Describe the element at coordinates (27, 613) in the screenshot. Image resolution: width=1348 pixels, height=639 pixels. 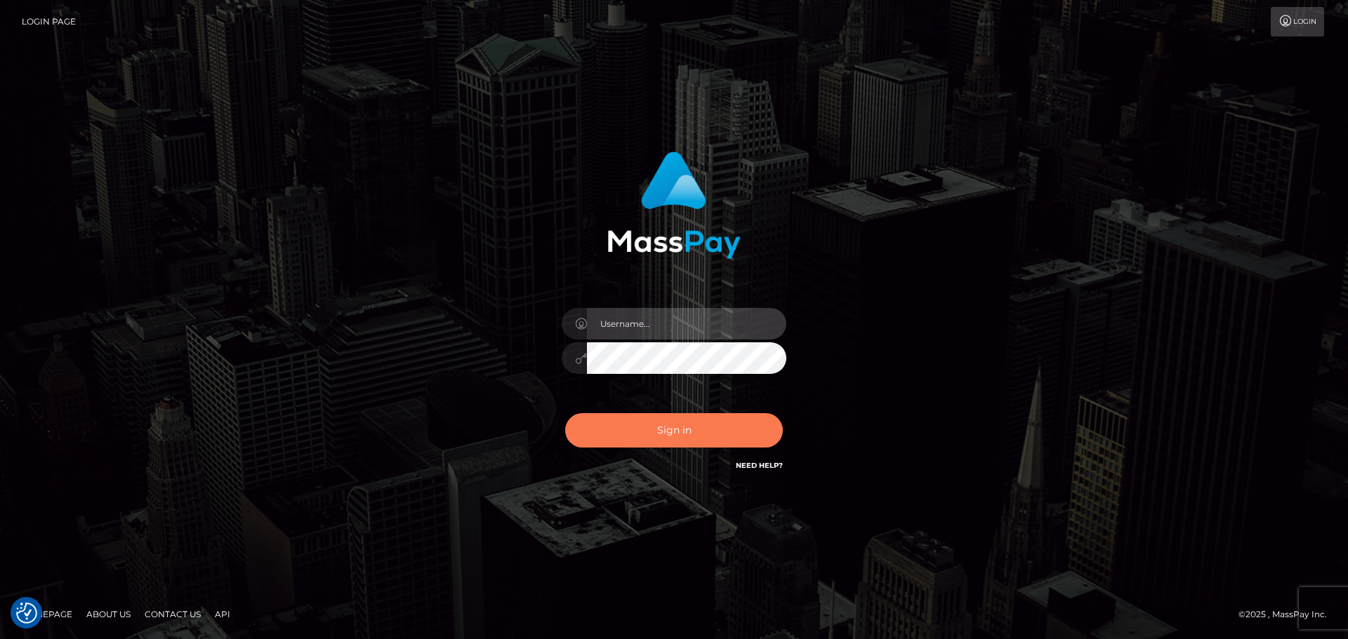
I see `img: Revisit consent button` at that location.